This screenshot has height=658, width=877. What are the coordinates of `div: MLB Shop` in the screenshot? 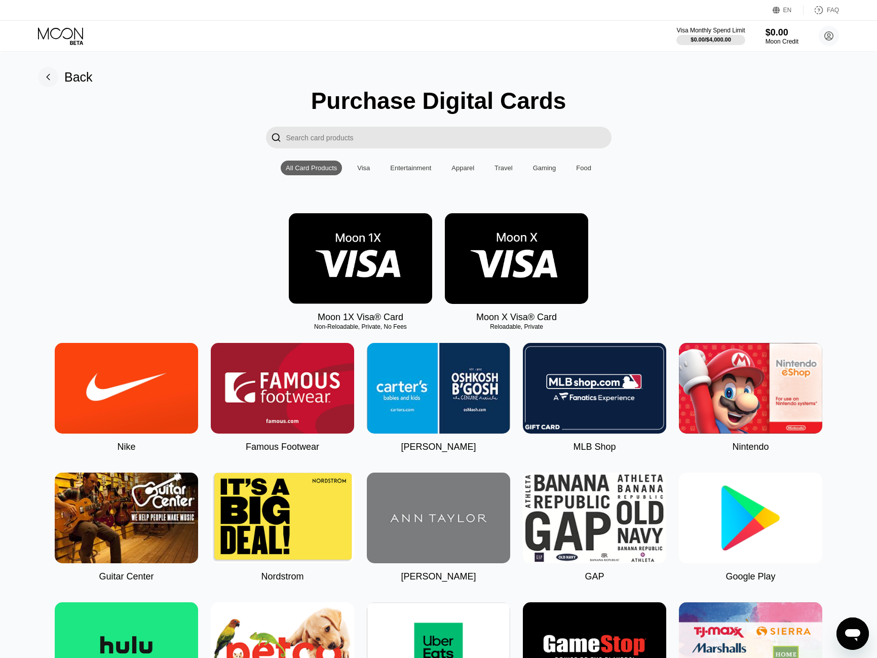 It's located at (594, 447).